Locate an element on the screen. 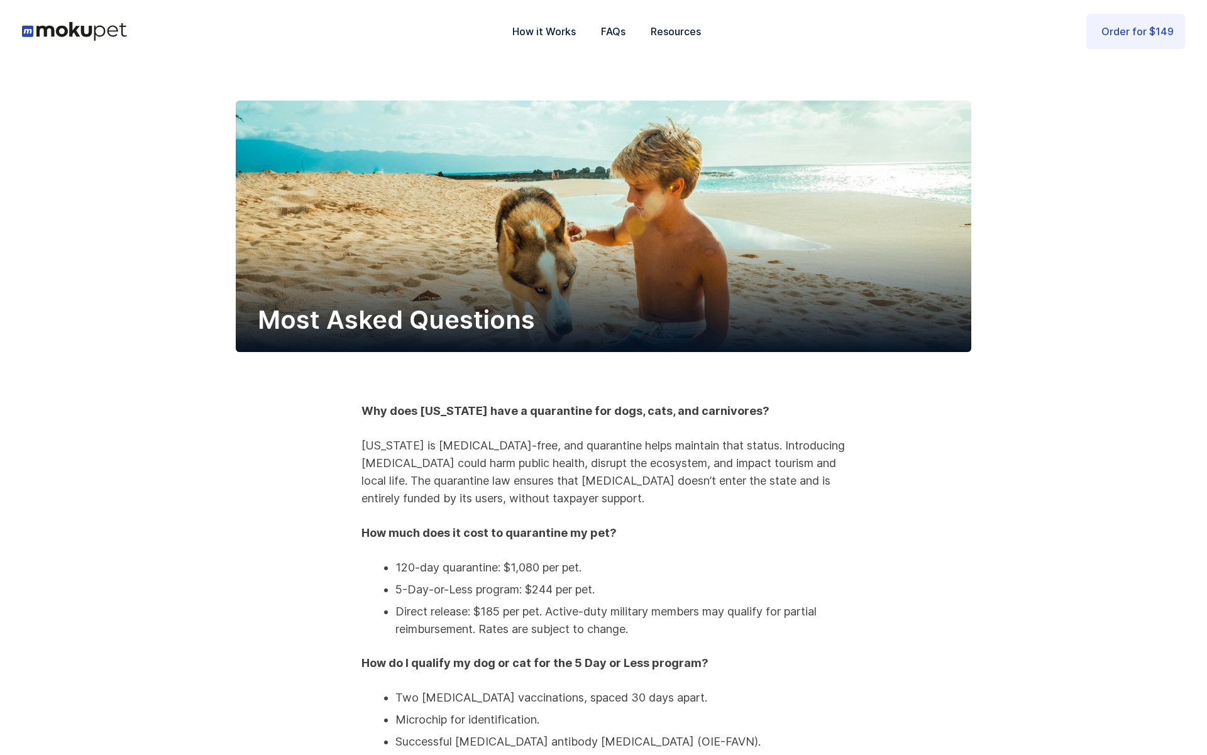  li: 120-day quarantine: $1,080 per pet. is located at coordinates (620, 568).